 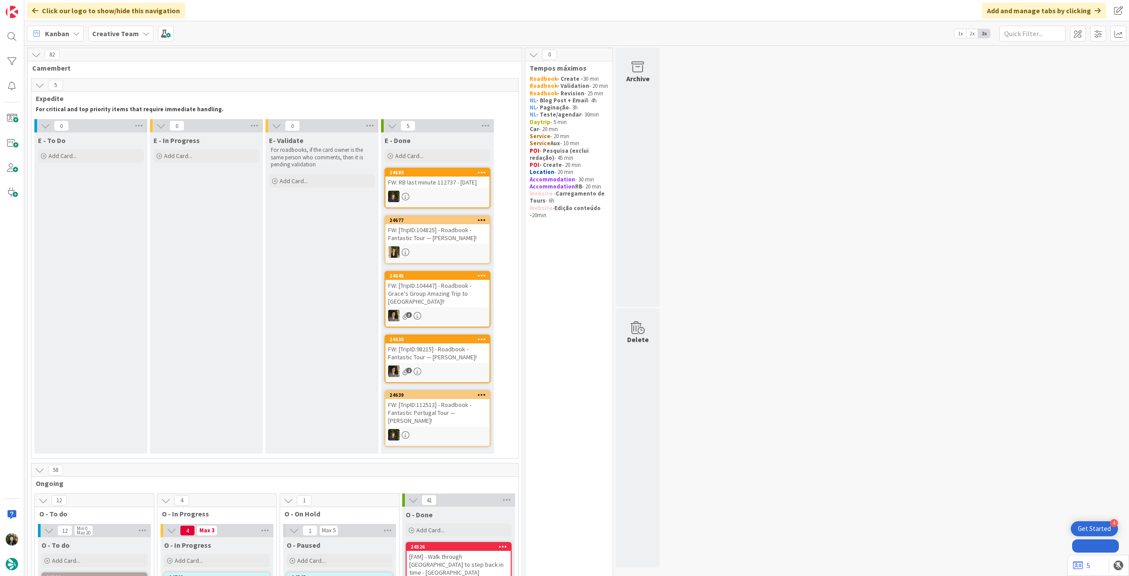 I want to click on strong: Daytrip, so click(x=540, y=122).